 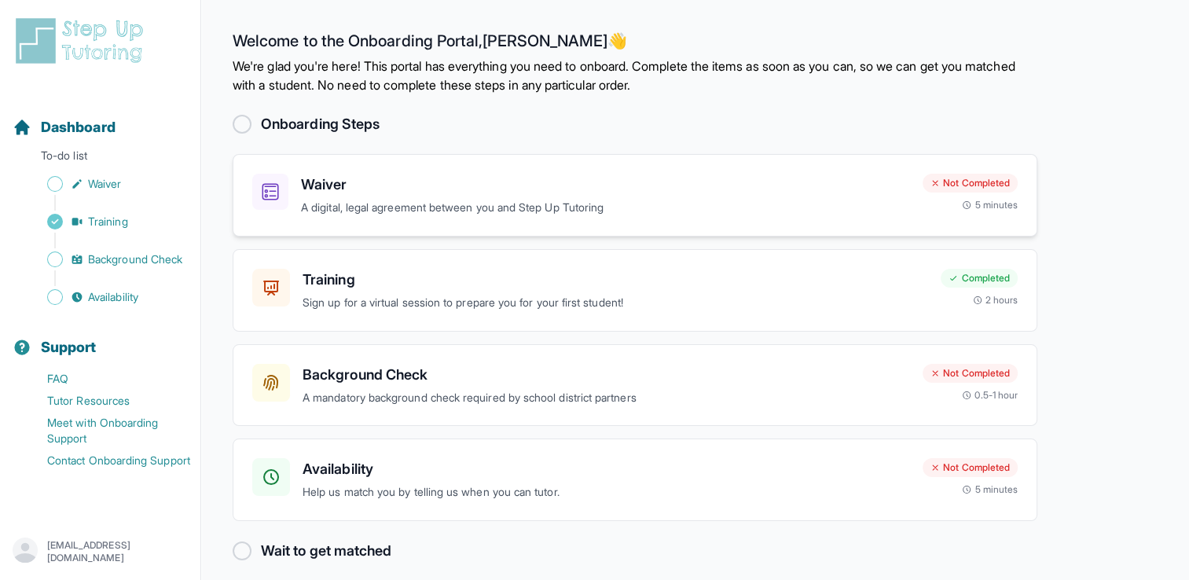 I want to click on div: 0.5-1 hour, so click(x=989, y=395).